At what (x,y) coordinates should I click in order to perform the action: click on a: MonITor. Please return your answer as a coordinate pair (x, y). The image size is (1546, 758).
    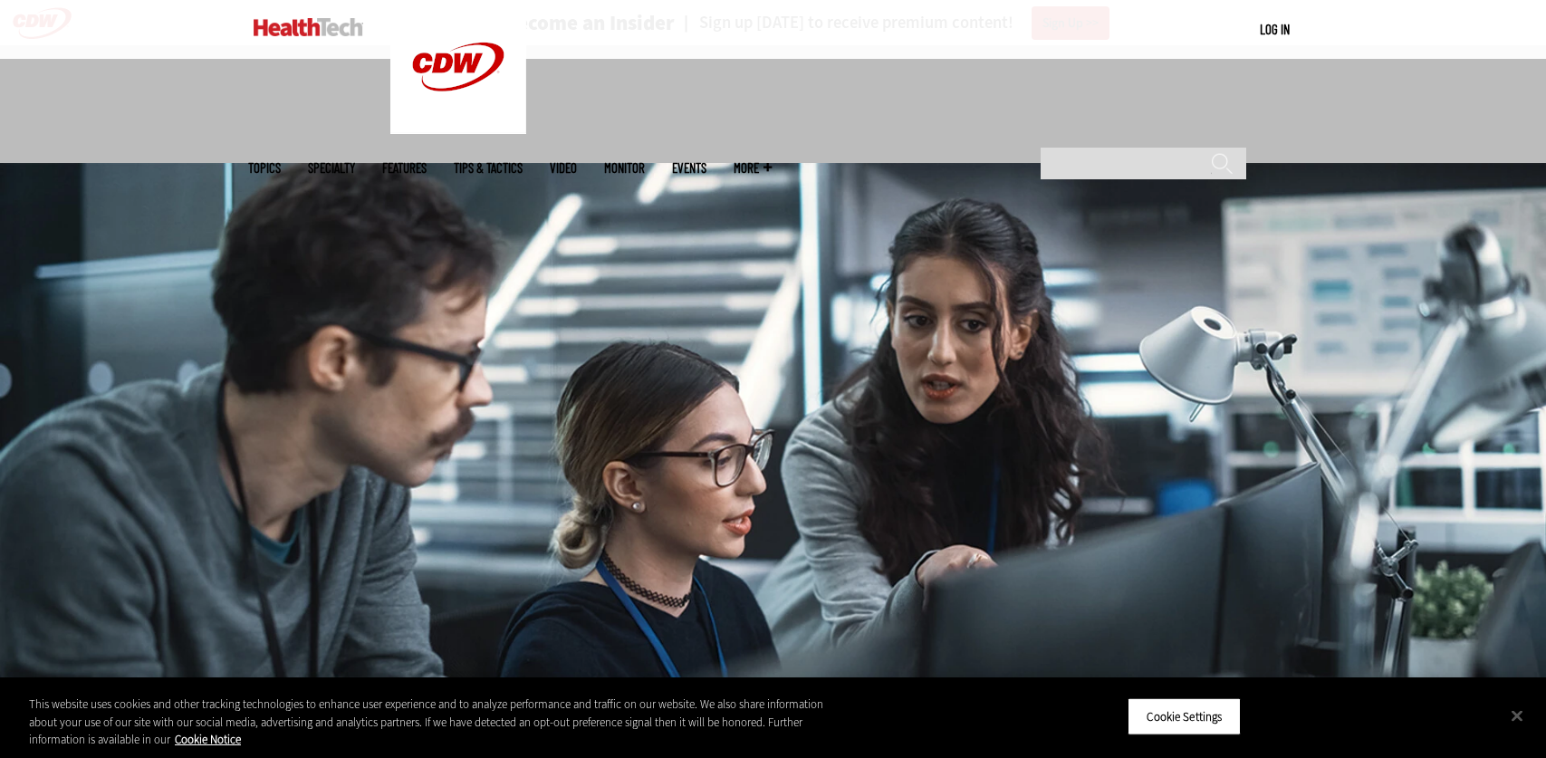
    Looking at the image, I should click on (624, 168).